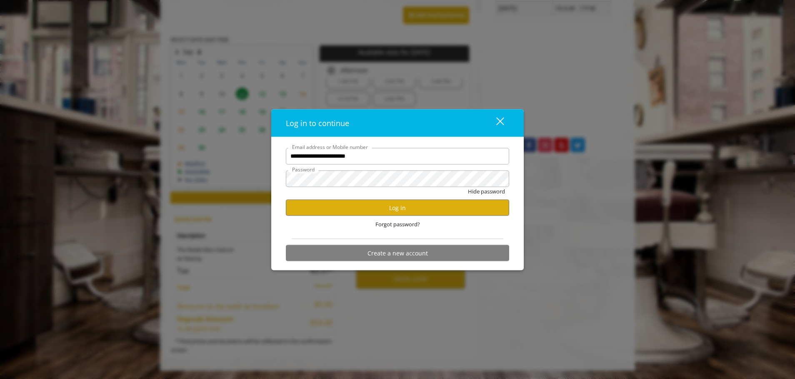 The image size is (795, 379). Describe the element at coordinates (486, 191) in the screenshot. I see `button: Hide password` at that location.